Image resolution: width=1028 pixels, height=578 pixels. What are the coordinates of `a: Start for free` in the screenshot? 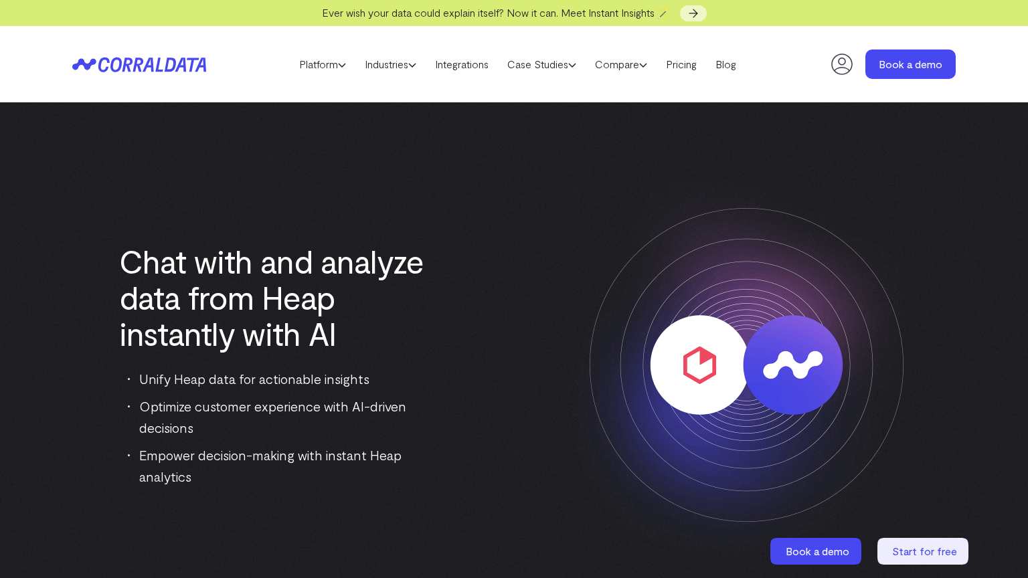 It's located at (924, 552).